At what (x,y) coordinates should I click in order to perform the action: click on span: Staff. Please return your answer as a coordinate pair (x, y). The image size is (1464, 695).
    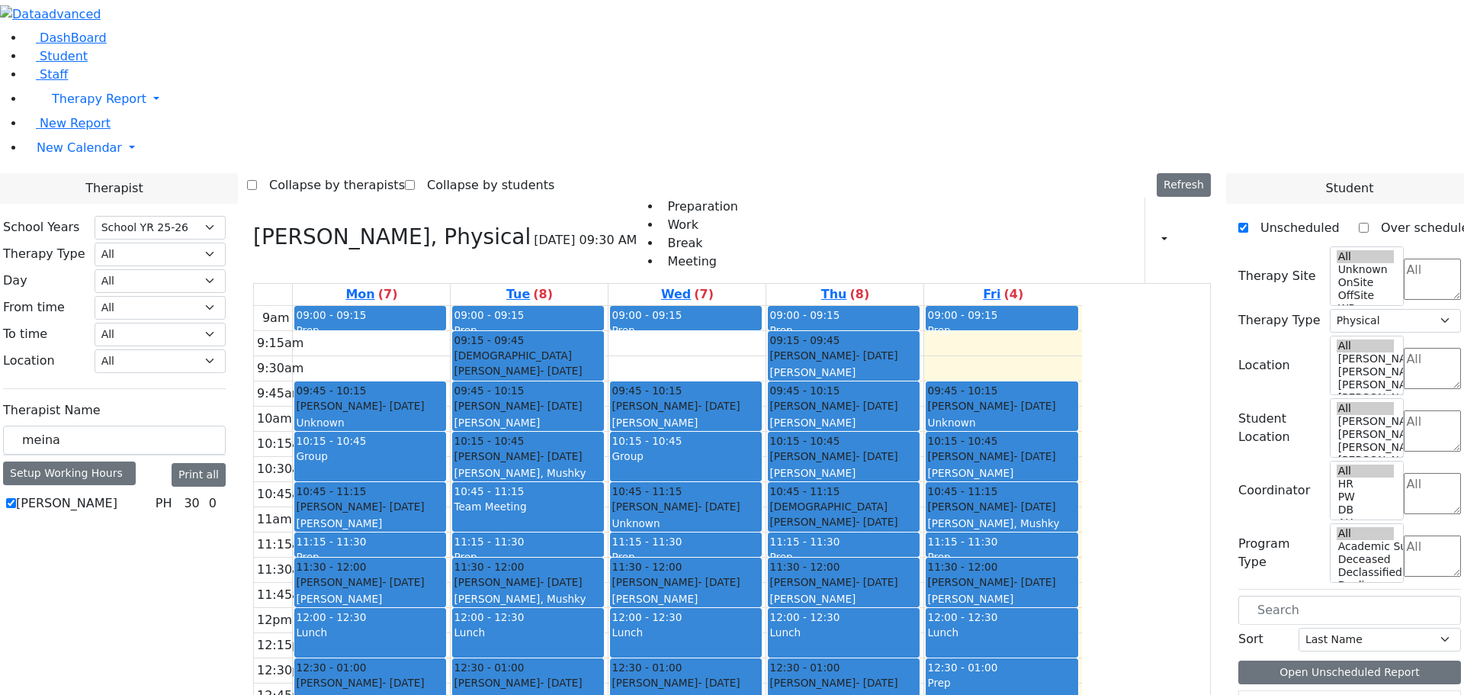
    Looking at the image, I should click on (53, 74).